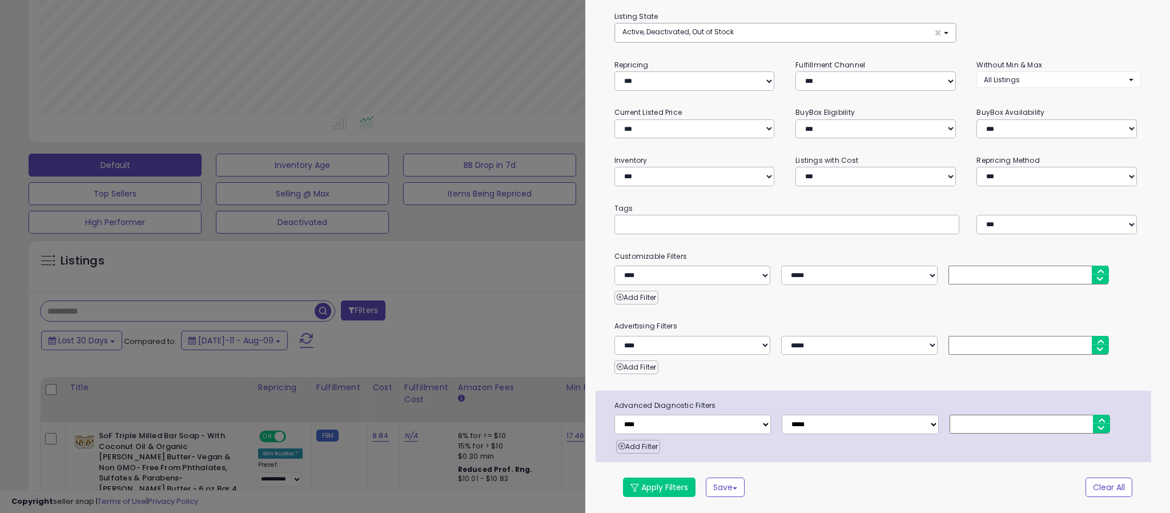 This screenshot has width=1170, height=513. I want to click on small: Current Listed Price, so click(648, 112).